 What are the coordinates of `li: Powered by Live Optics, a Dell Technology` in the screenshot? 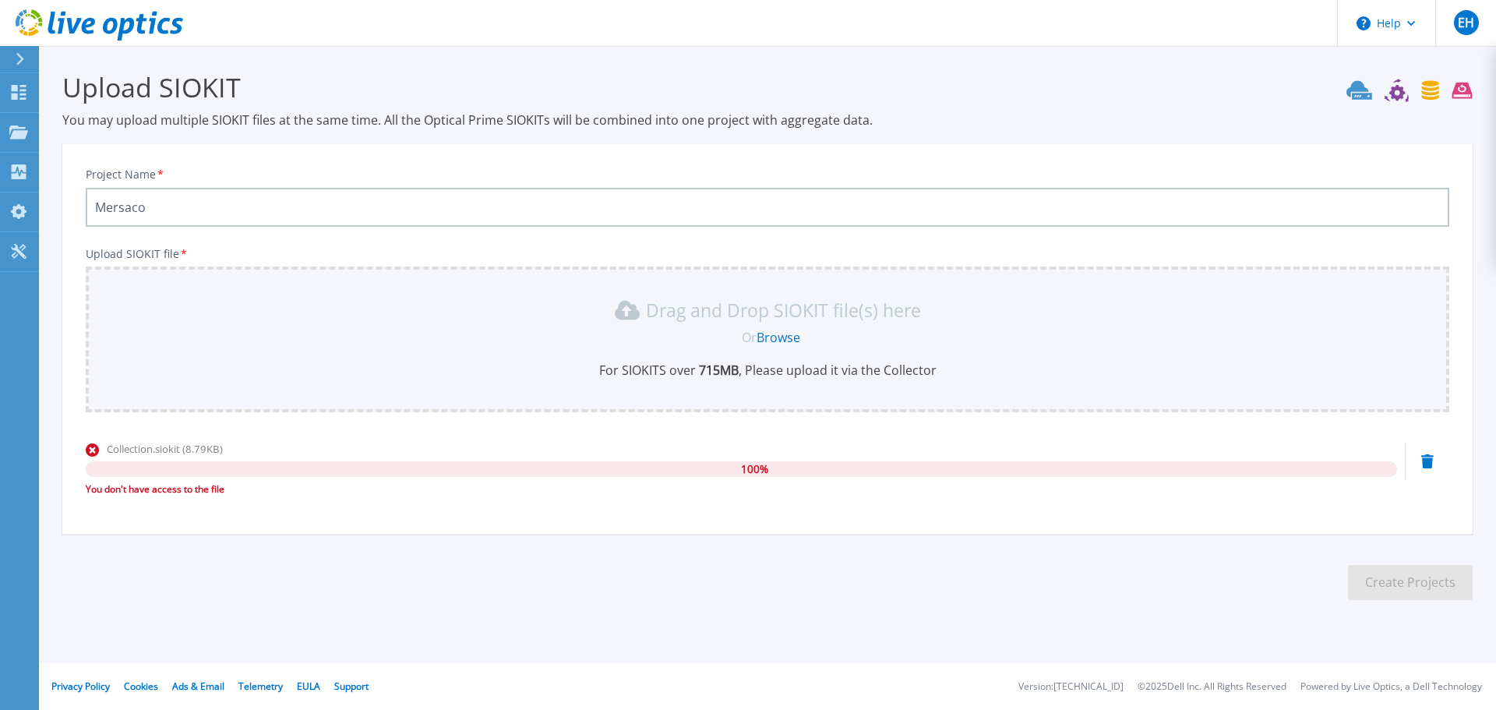 It's located at (1391, 686).